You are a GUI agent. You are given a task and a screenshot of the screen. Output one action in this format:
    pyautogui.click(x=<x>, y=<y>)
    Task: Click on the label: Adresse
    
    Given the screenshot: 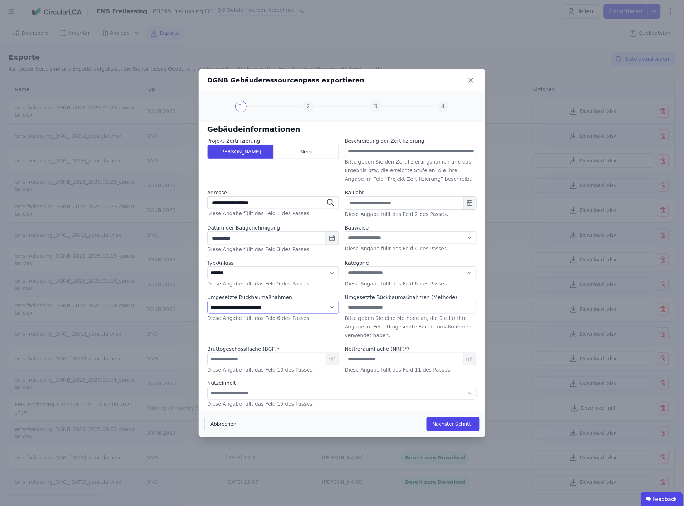 What is the action you would take?
    pyautogui.click(x=273, y=193)
    